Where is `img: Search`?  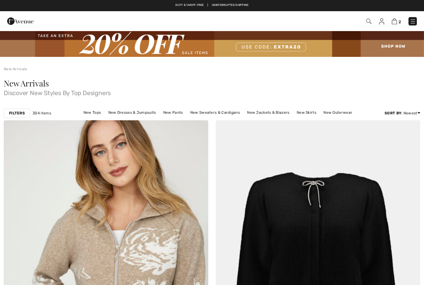 img: Search is located at coordinates (369, 21).